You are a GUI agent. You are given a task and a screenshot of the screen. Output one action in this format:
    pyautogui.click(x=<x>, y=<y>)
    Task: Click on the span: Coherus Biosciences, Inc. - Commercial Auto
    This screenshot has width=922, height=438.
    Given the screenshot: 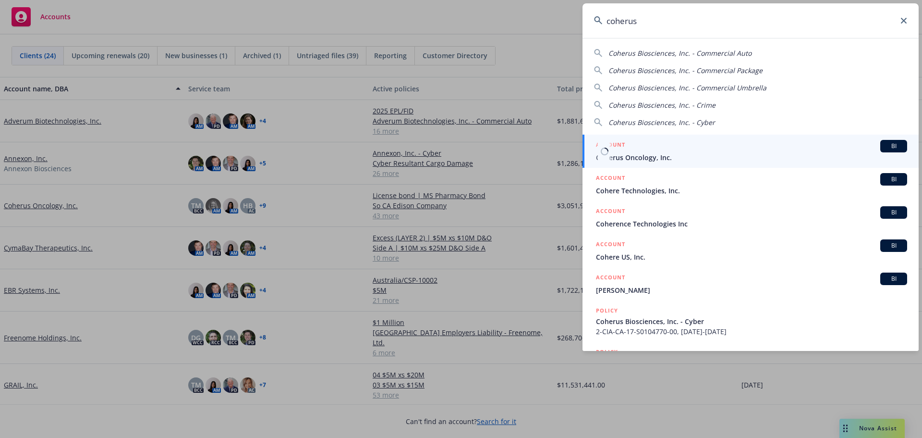 What is the action you would take?
    pyautogui.click(x=680, y=53)
    